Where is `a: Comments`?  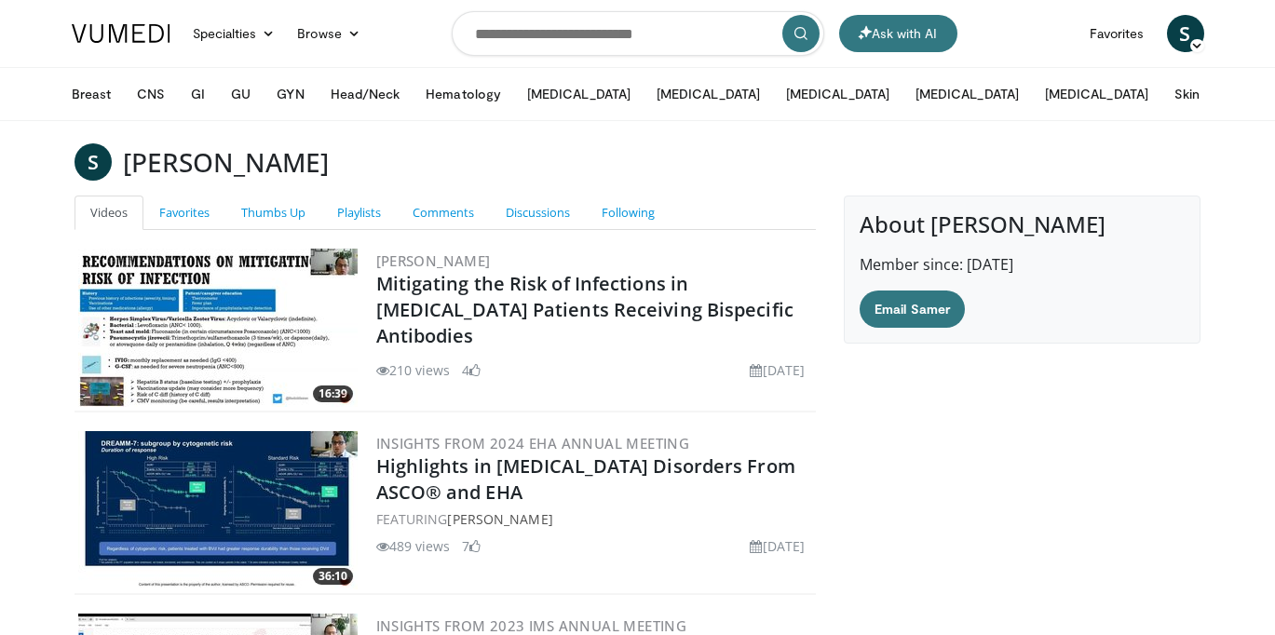
a: Comments is located at coordinates (443, 212).